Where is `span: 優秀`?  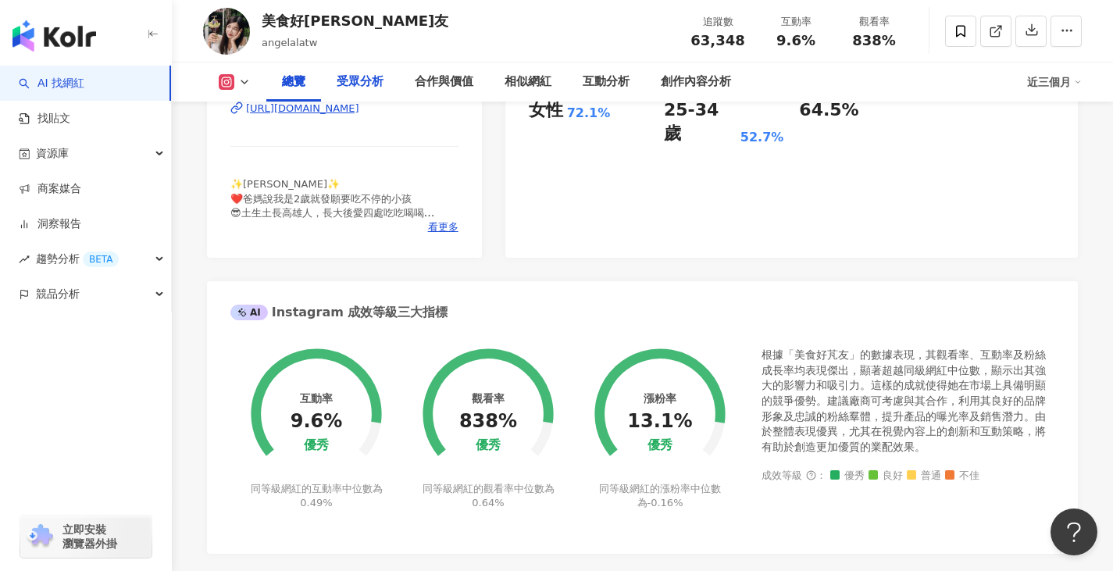 span: 優秀 is located at coordinates (848, 476).